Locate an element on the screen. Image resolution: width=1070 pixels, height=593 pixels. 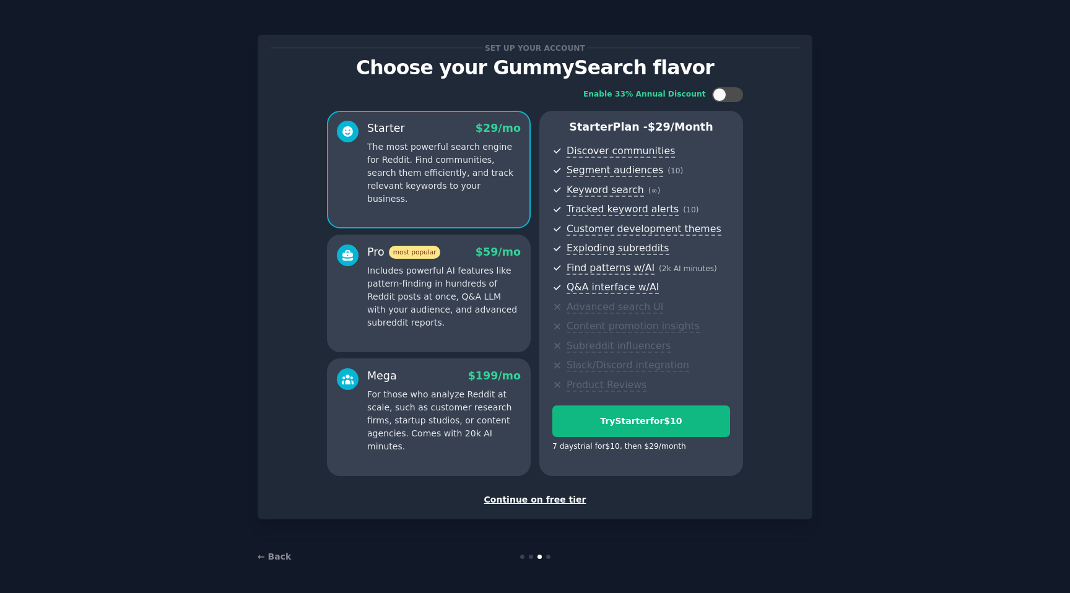
span: $ 29 /month is located at coordinates (681, 127).